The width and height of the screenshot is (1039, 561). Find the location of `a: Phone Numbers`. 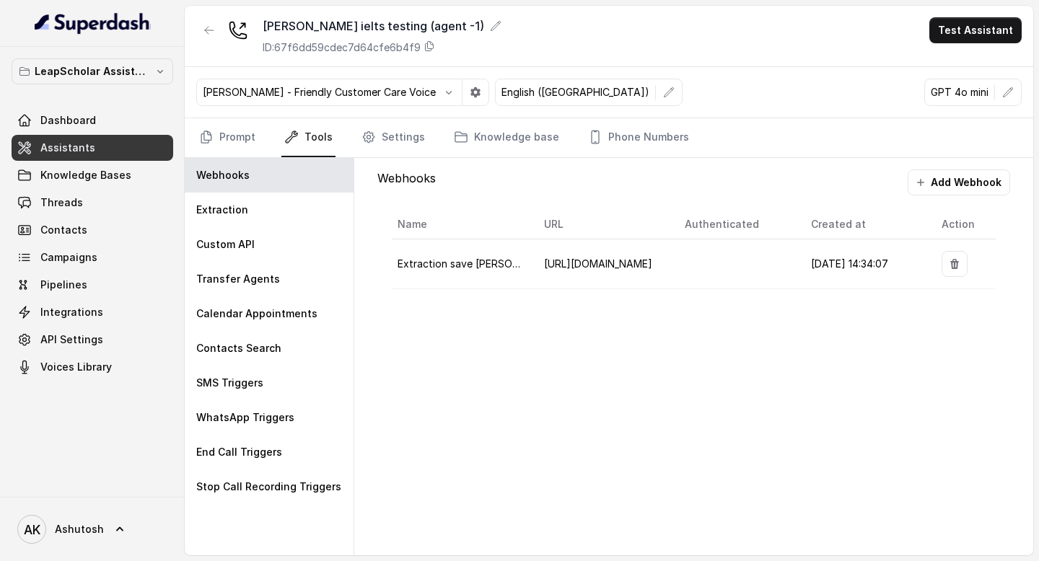

a: Phone Numbers is located at coordinates (638, 138).